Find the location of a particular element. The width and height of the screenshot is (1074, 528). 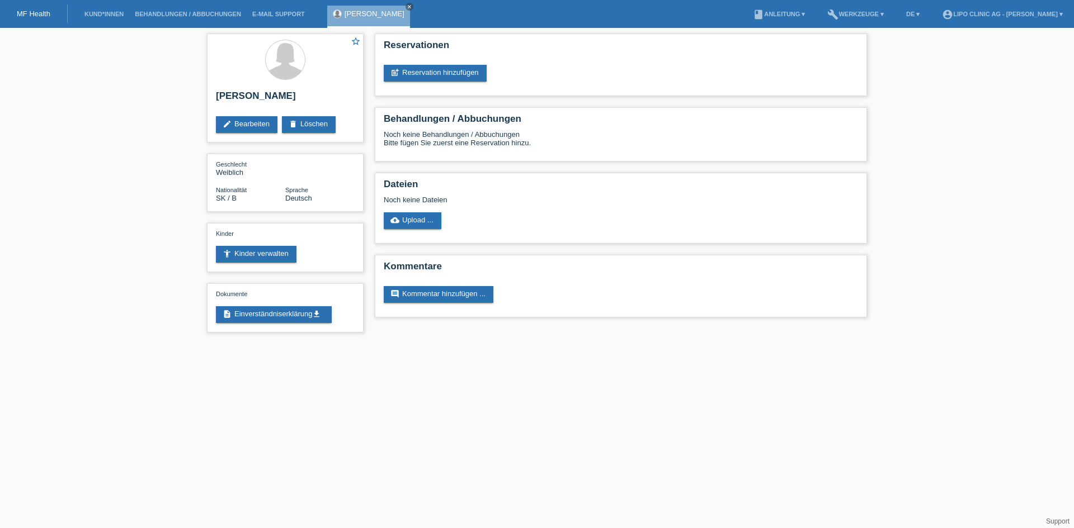

span: Geschlecht is located at coordinates (231, 164).